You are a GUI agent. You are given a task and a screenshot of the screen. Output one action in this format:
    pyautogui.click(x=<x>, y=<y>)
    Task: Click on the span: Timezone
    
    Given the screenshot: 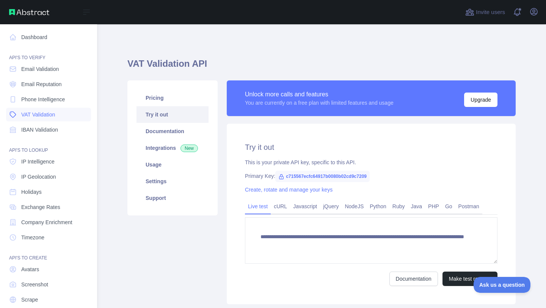 What is the action you would take?
    pyautogui.click(x=33, y=237)
    